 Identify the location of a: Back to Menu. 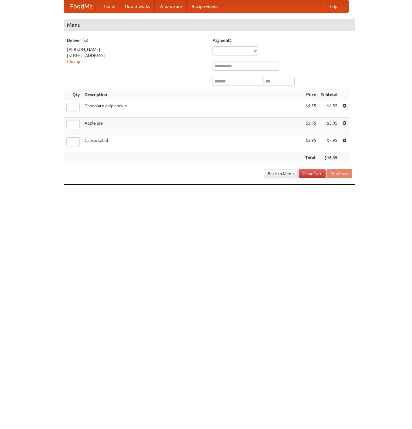
(281, 174).